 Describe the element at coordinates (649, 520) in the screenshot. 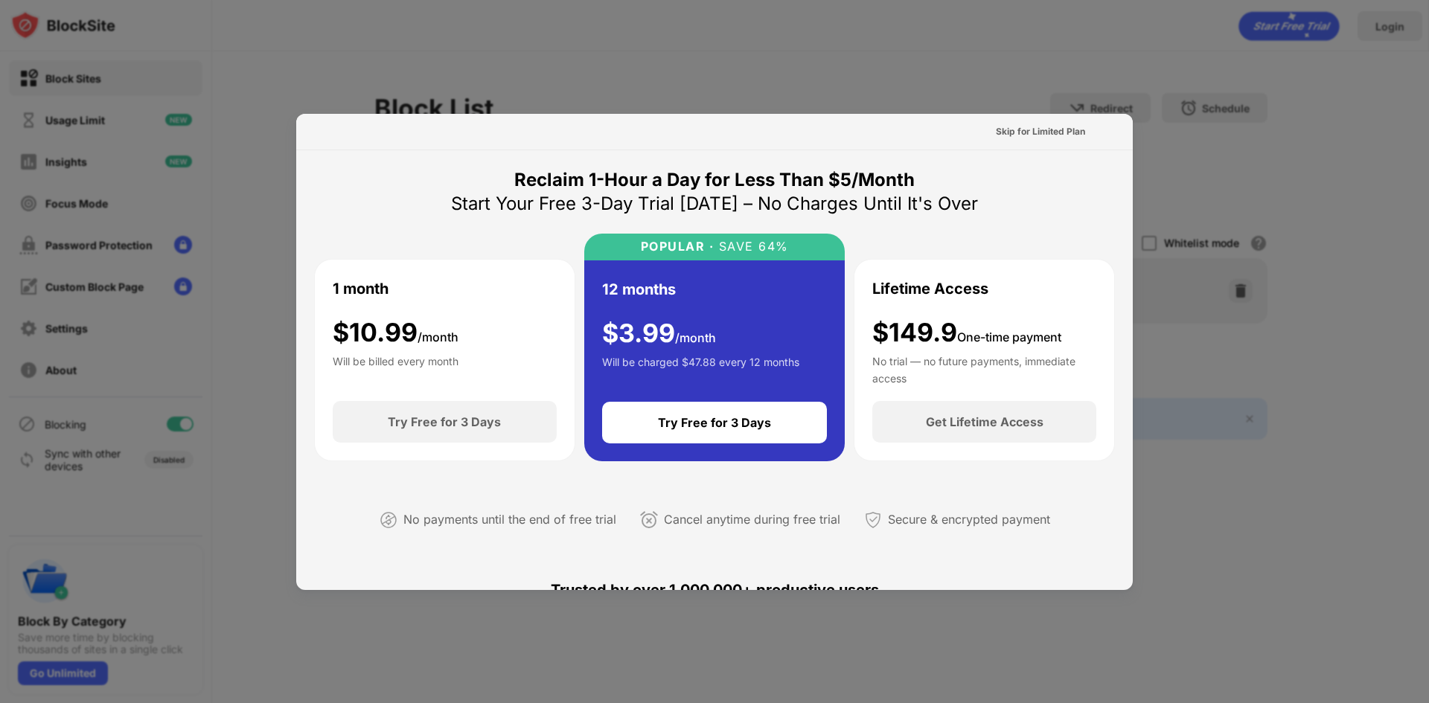

I see `img: cancel-anytime` at that location.